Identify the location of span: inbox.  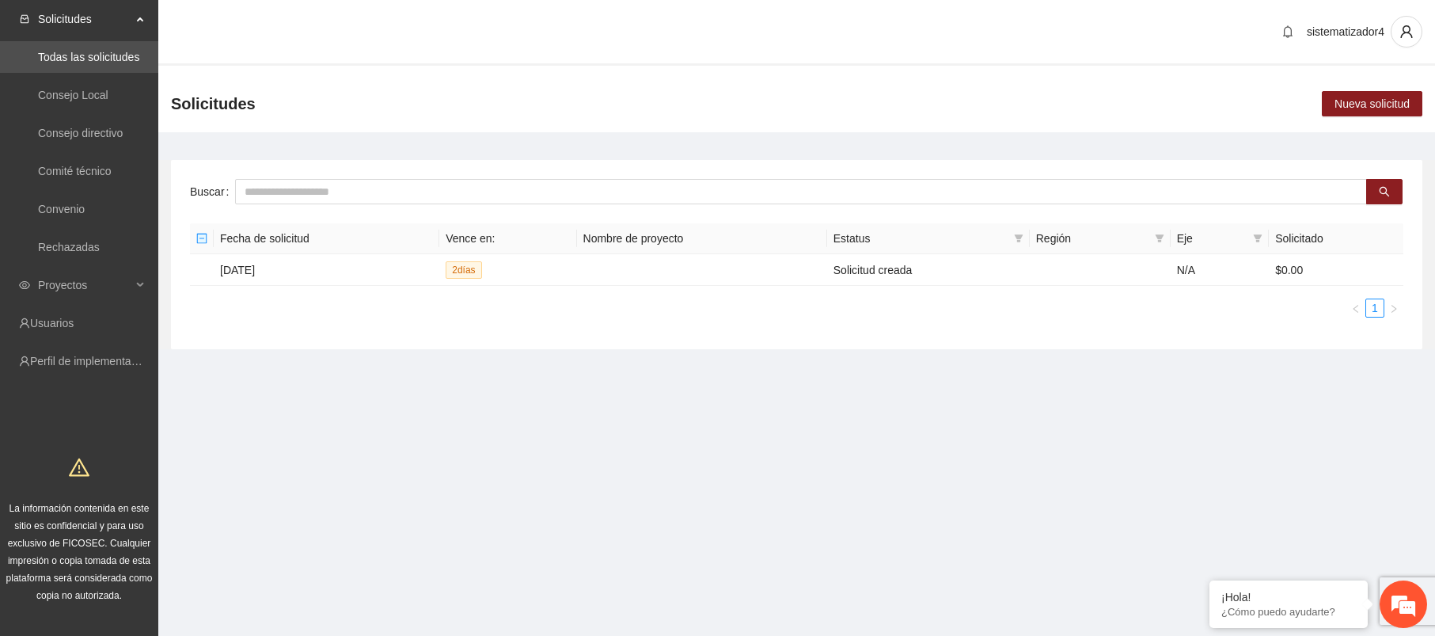
(25, 19).